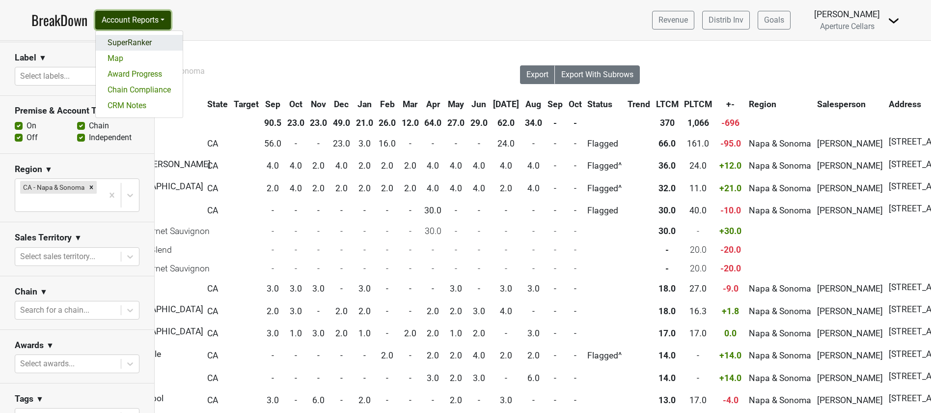 Image resolution: width=931 pixels, height=413 pixels. I want to click on span: PLTCM, so click(698, 104).